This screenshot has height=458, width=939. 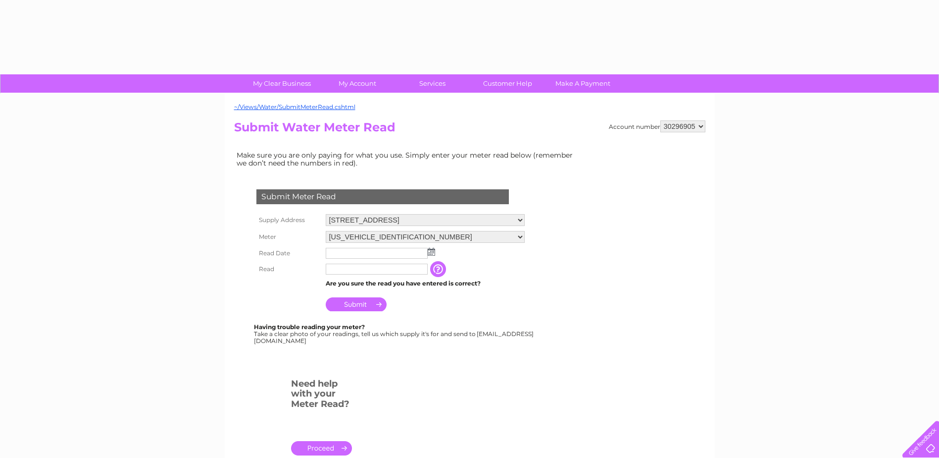 What do you see at coordinates (282, 83) in the screenshot?
I see `a: My Clear Business` at bounding box center [282, 83].